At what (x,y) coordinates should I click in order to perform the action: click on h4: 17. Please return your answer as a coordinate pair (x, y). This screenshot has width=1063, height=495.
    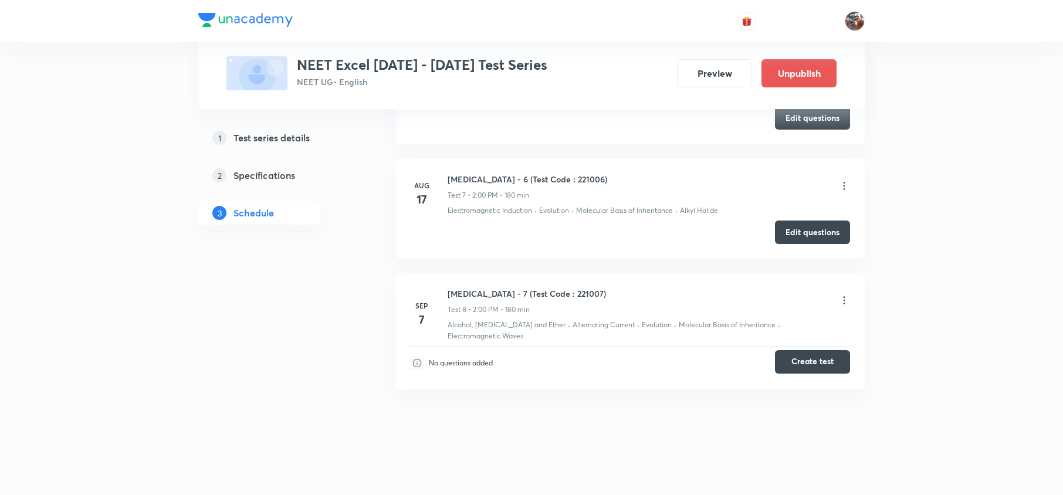
    Looking at the image, I should click on (422, 199).